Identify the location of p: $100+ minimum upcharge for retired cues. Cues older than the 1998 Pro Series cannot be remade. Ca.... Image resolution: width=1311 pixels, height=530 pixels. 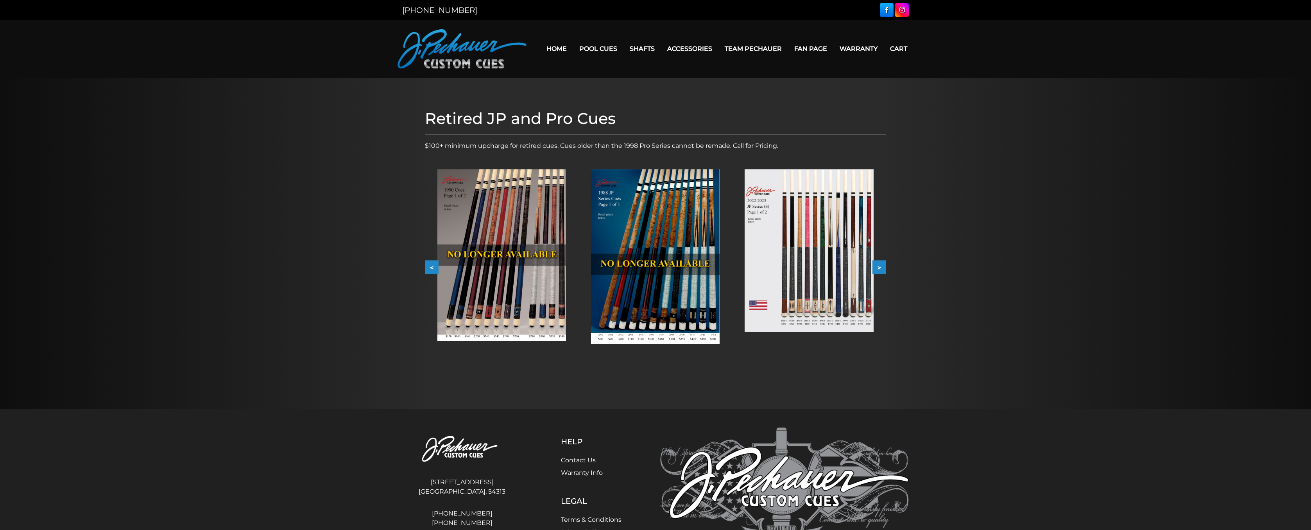
(656, 146).